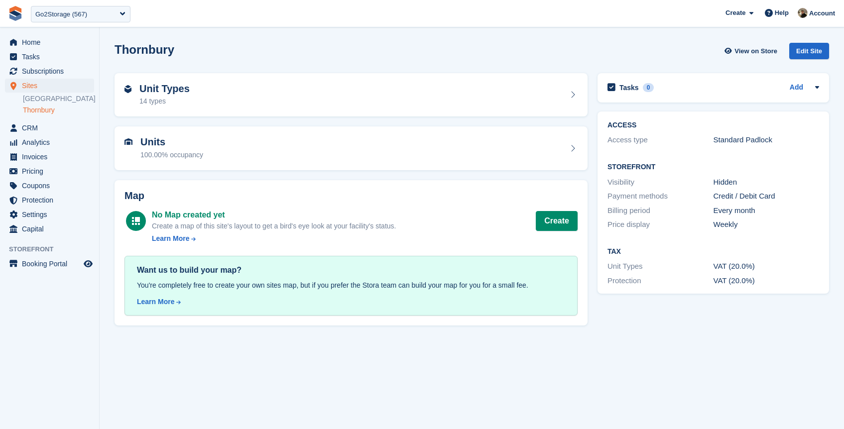 The height and width of the screenshot is (429, 844). Describe the element at coordinates (660, 224) in the screenshot. I see `div: Price display` at that location.